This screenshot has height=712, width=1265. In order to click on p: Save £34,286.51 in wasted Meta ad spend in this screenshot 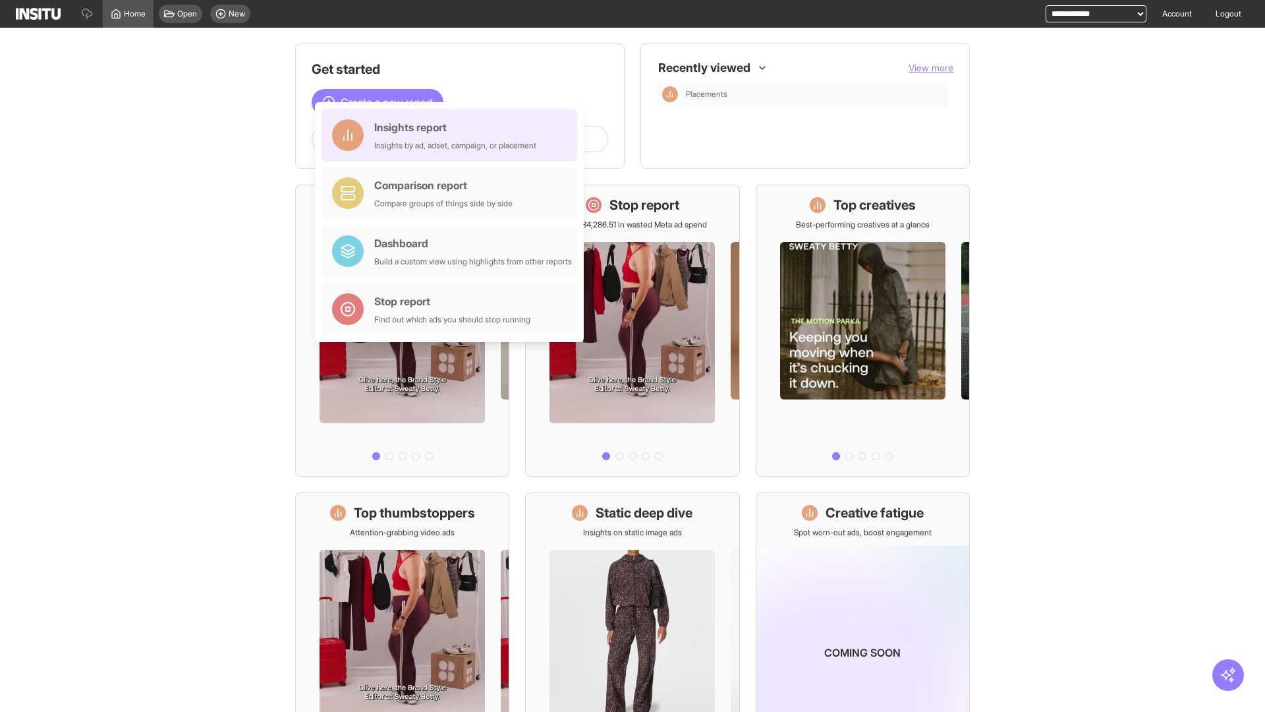, I will do `click(633, 225)`.